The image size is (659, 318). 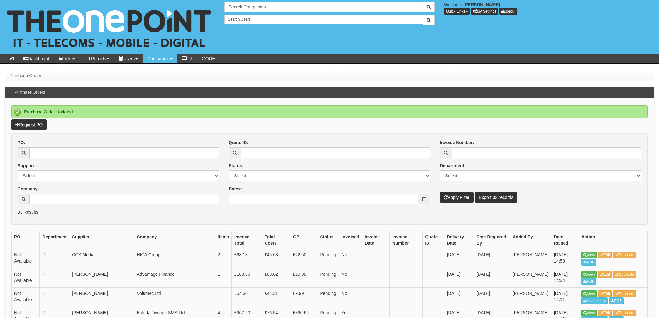 I want to click on h3: Purchase Orders, so click(x=30, y=92).